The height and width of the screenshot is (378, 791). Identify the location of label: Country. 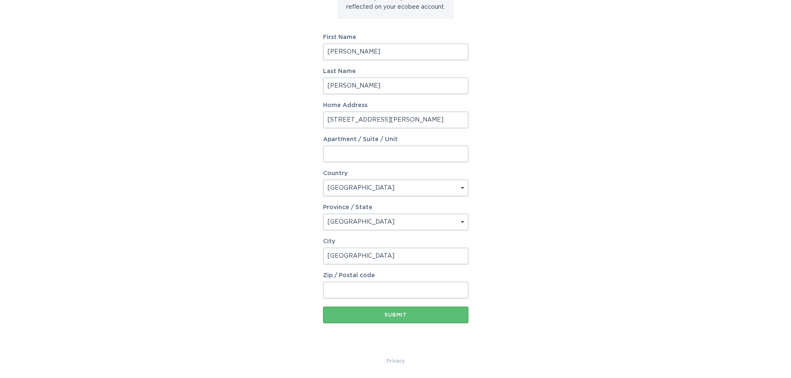
(335, 174).